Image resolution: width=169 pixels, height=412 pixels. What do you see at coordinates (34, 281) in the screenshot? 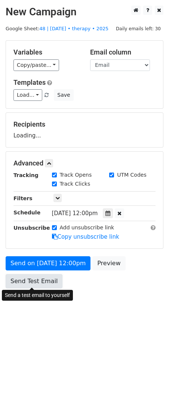
I see `a: Send Test Email` at bounding box center [34, 281].